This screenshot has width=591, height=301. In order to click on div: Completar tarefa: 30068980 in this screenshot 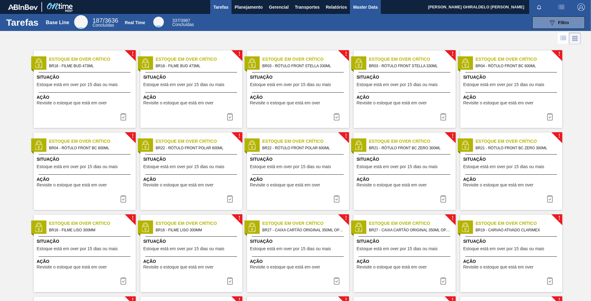, I will do `click(337, 117)`.